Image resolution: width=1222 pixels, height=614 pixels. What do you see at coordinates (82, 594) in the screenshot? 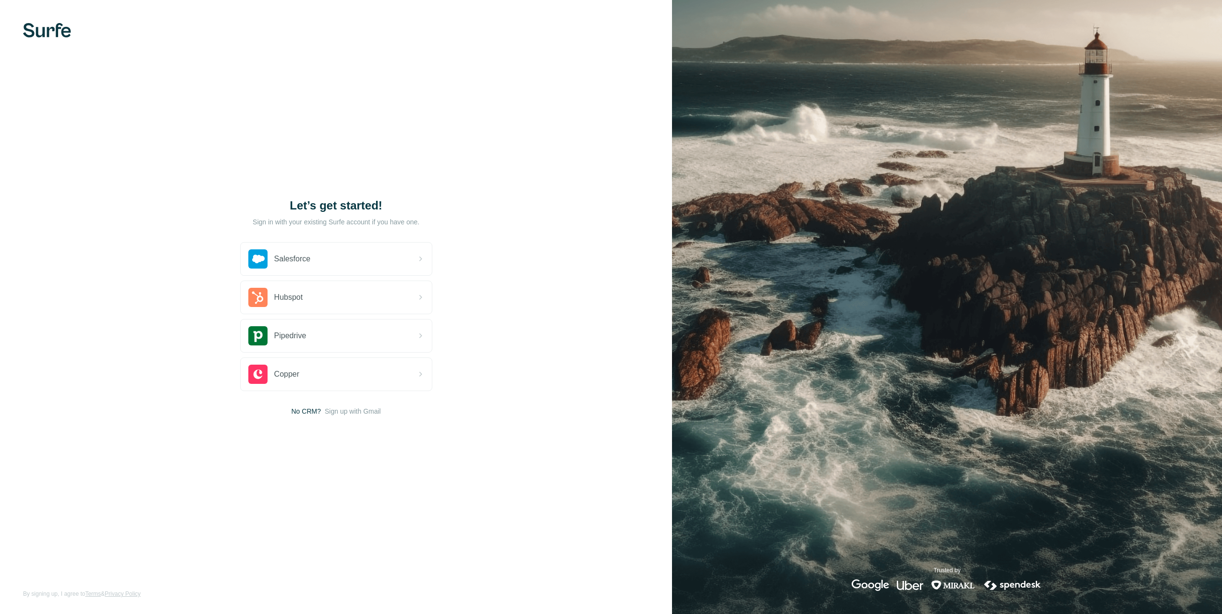
I see `span: By signing up, I agree to &` at bounding box center [82, 594].